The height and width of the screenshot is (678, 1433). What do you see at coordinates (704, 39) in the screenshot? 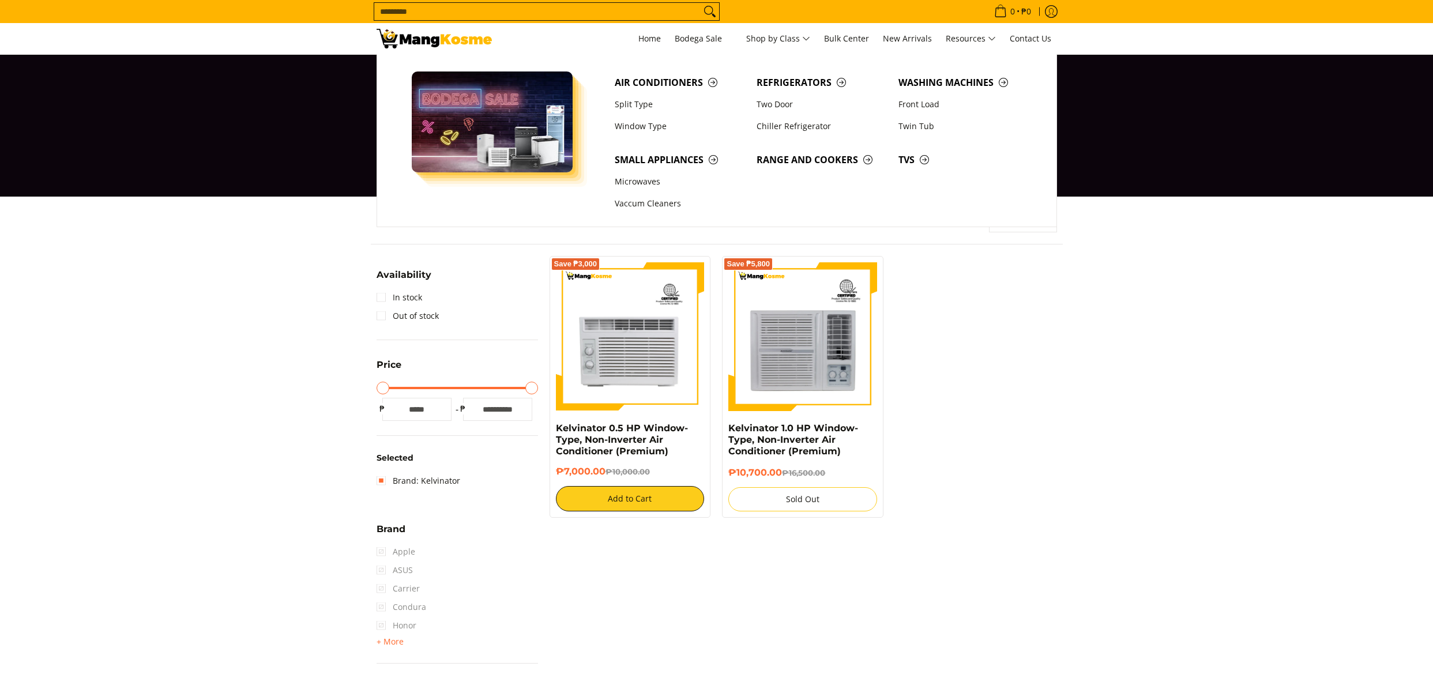
I see `span: Bodega Sale` at bounding box center [704, 39].